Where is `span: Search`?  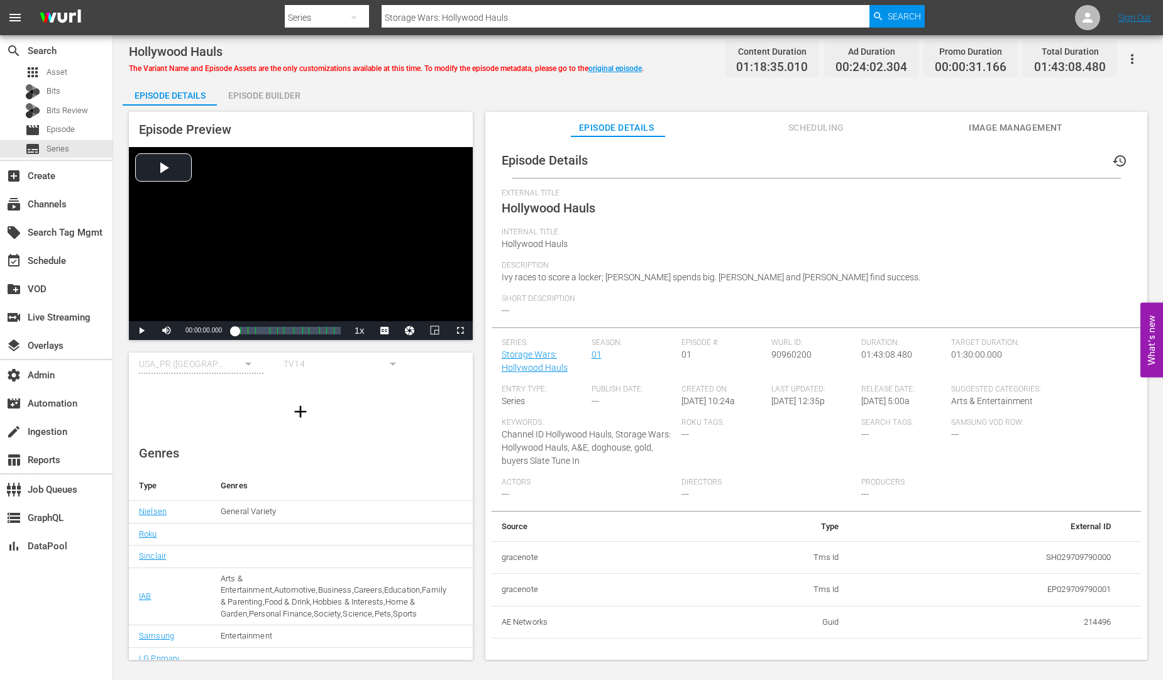
span: Search is located at coordinates (904, 16).